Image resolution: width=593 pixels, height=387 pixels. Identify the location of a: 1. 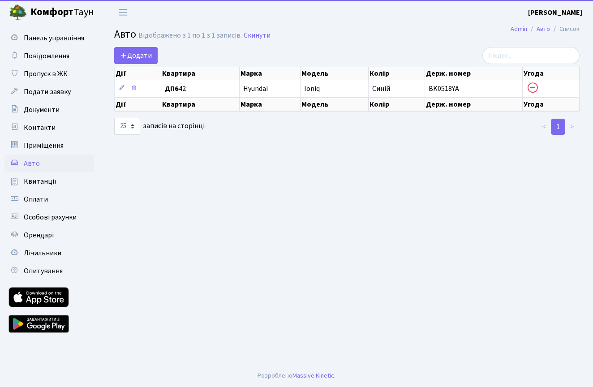
(558, 127).